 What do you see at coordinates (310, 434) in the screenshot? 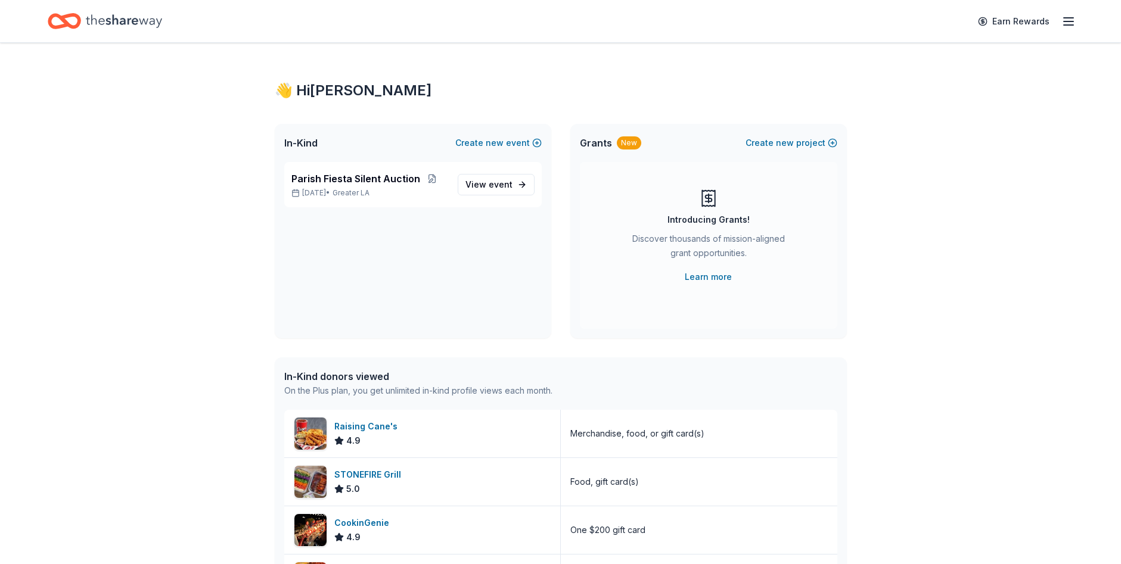
I see `img: Image for Raising Cane's` at bounding box center [310, 434].